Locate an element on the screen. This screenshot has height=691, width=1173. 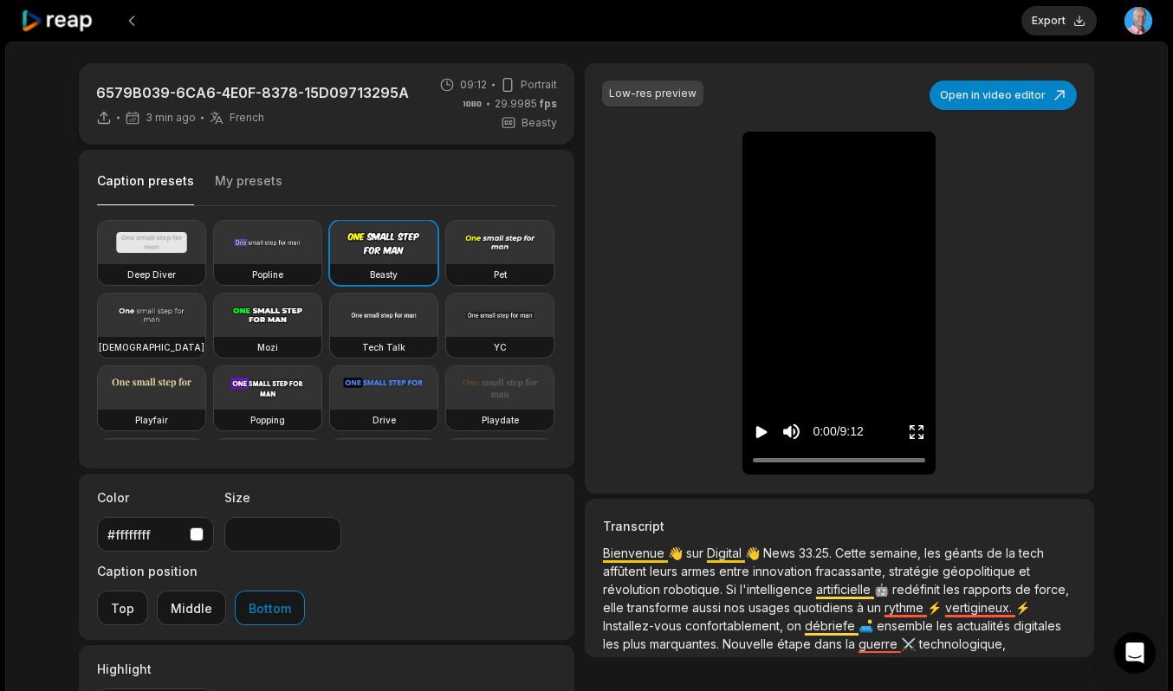
span: aussi is located at coordinates (708, 607).